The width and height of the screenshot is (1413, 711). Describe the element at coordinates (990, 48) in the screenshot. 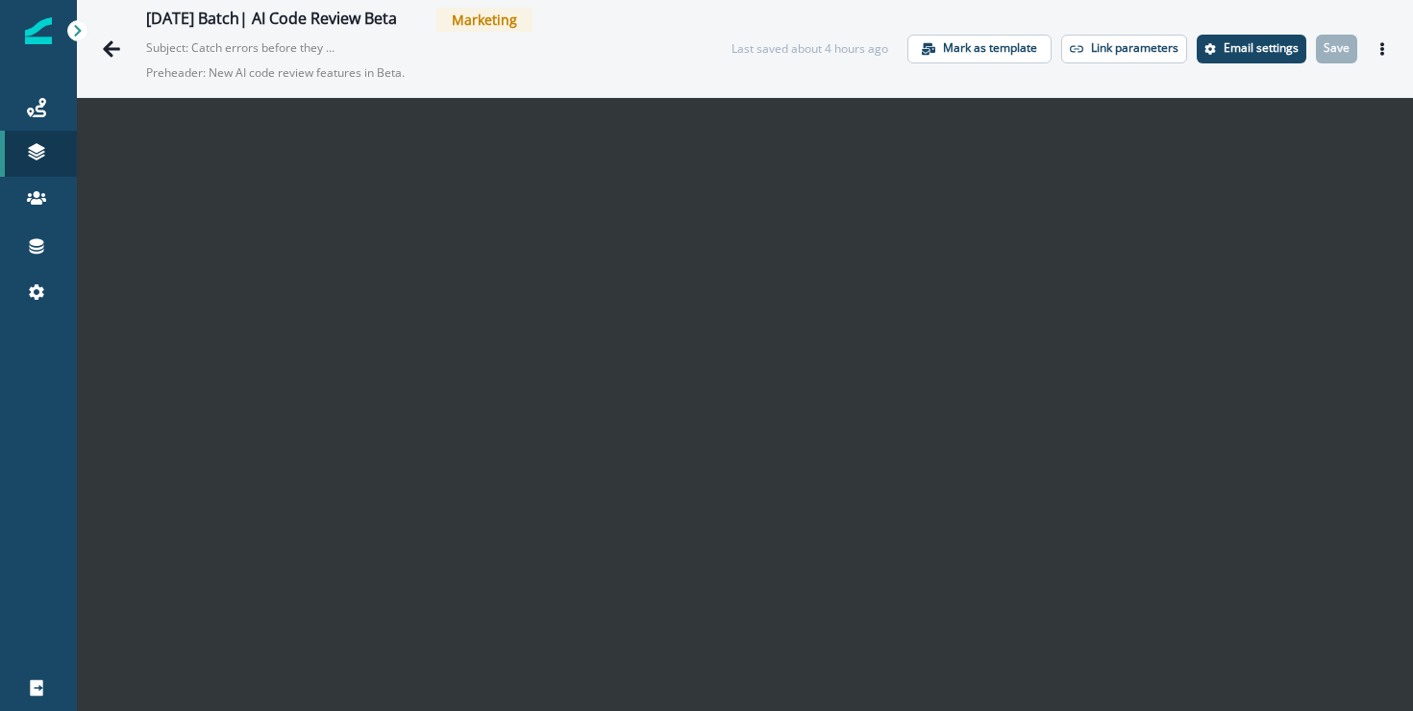

I see `p: Mark as template` at that location.